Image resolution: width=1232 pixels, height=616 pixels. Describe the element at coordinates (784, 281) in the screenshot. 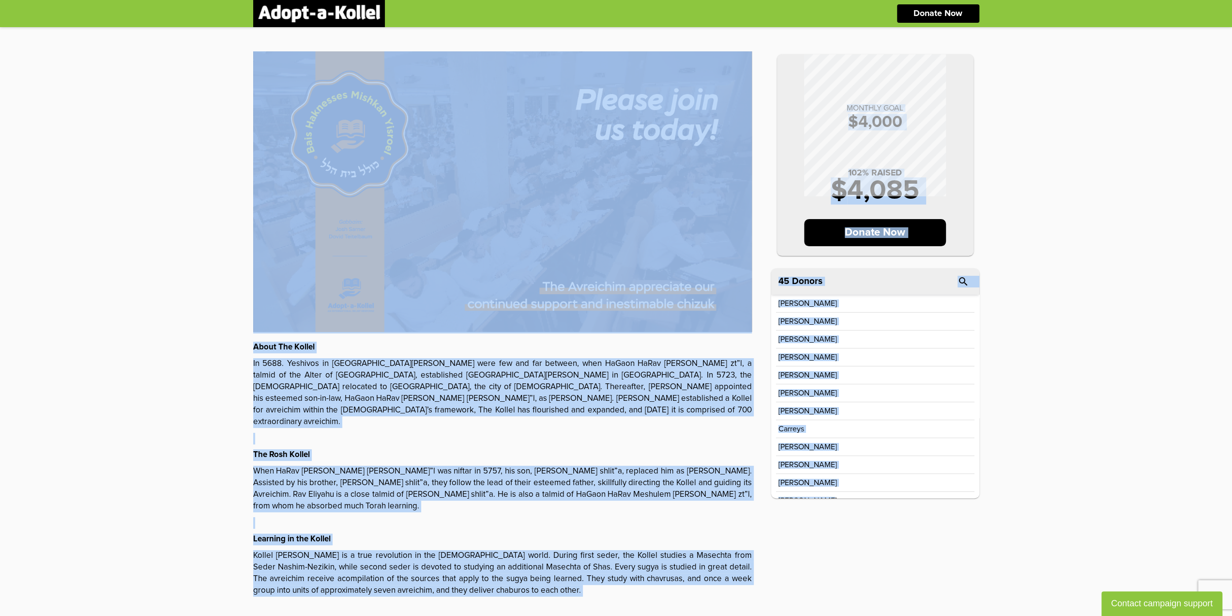

I see `span: 45` at that location.